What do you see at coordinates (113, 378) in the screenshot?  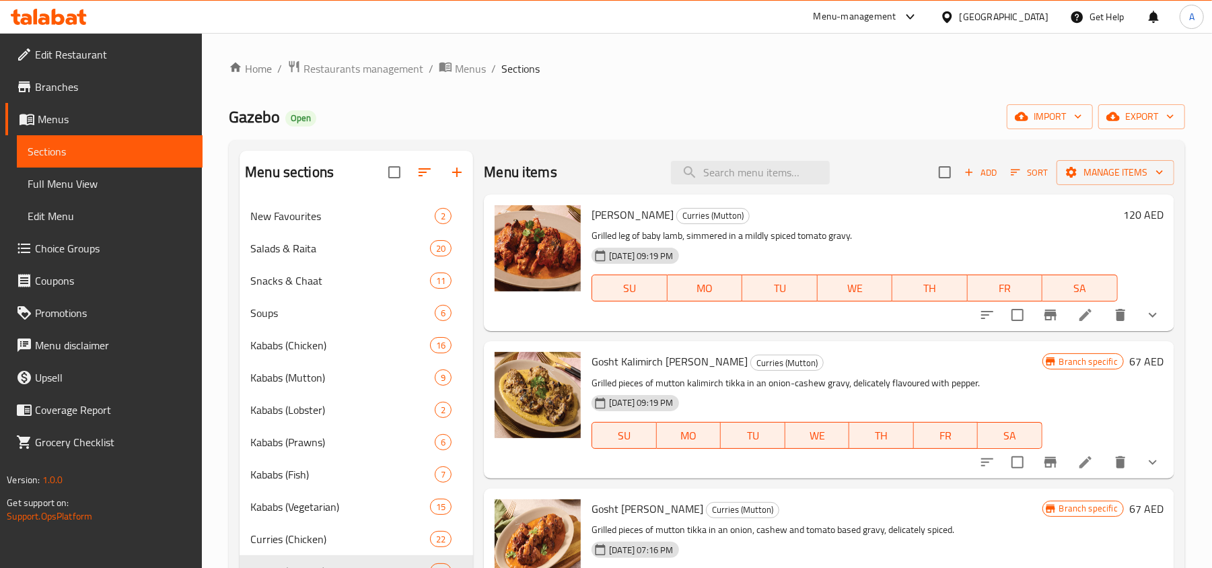 I see `span: Upsell` at bounding box center [113, 378].